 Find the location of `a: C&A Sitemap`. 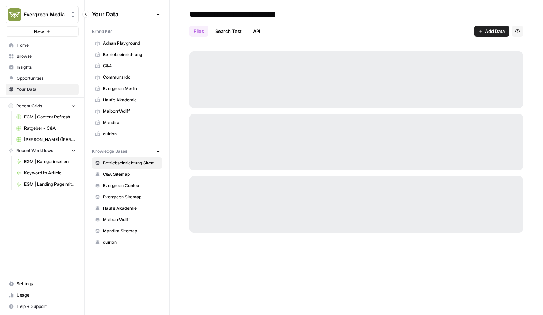

a: C&A Sitemap is located at coordinates (127, 174).